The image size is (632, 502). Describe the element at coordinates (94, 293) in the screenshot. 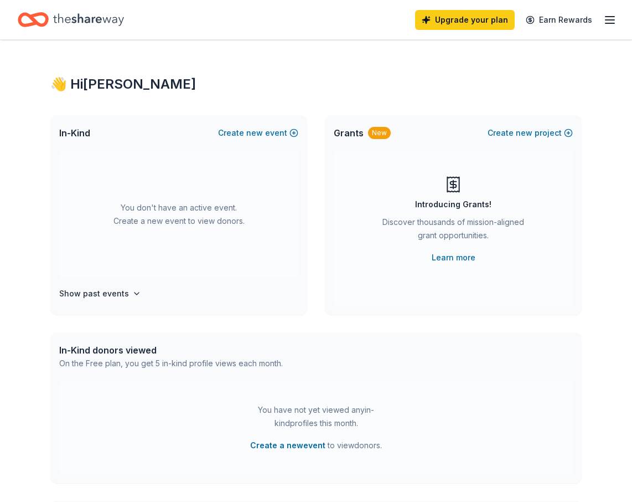

I see `h4: Show past events` at that location.